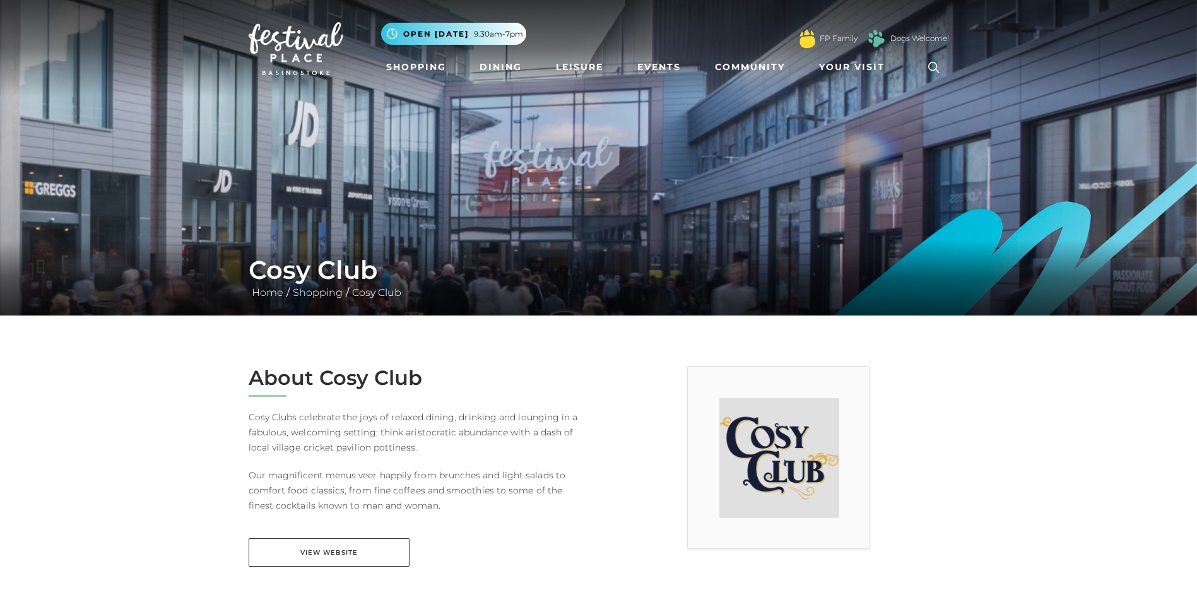  I want to click on a: View Website, so click(329, 552).